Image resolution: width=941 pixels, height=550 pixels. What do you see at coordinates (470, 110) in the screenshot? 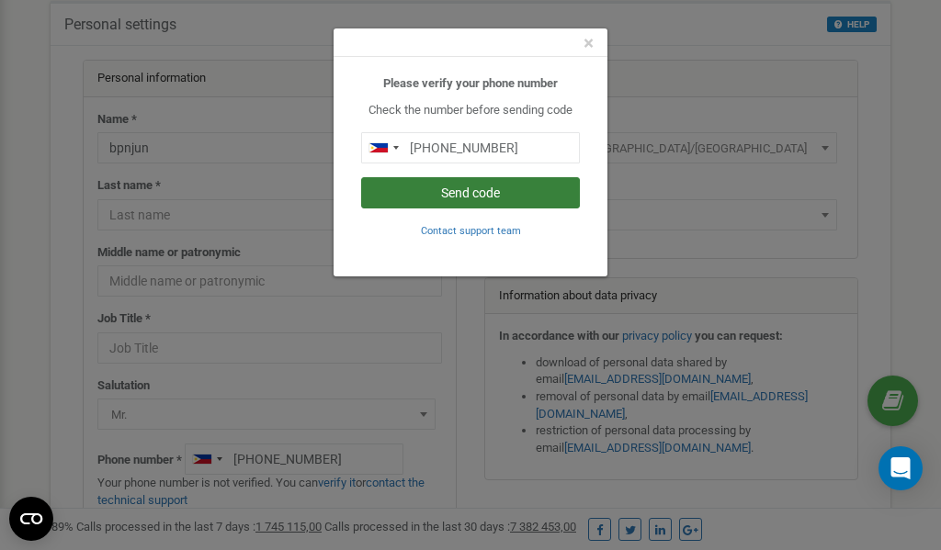
I see `p: Check the number before sending code` at bounding box center [470, 110].